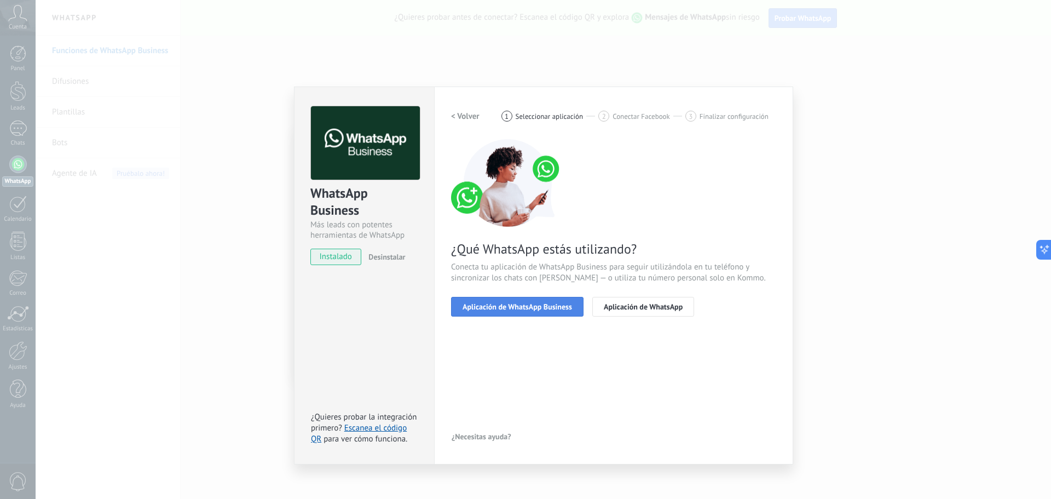  I want to click on button: < Volver, so click(465, 116).